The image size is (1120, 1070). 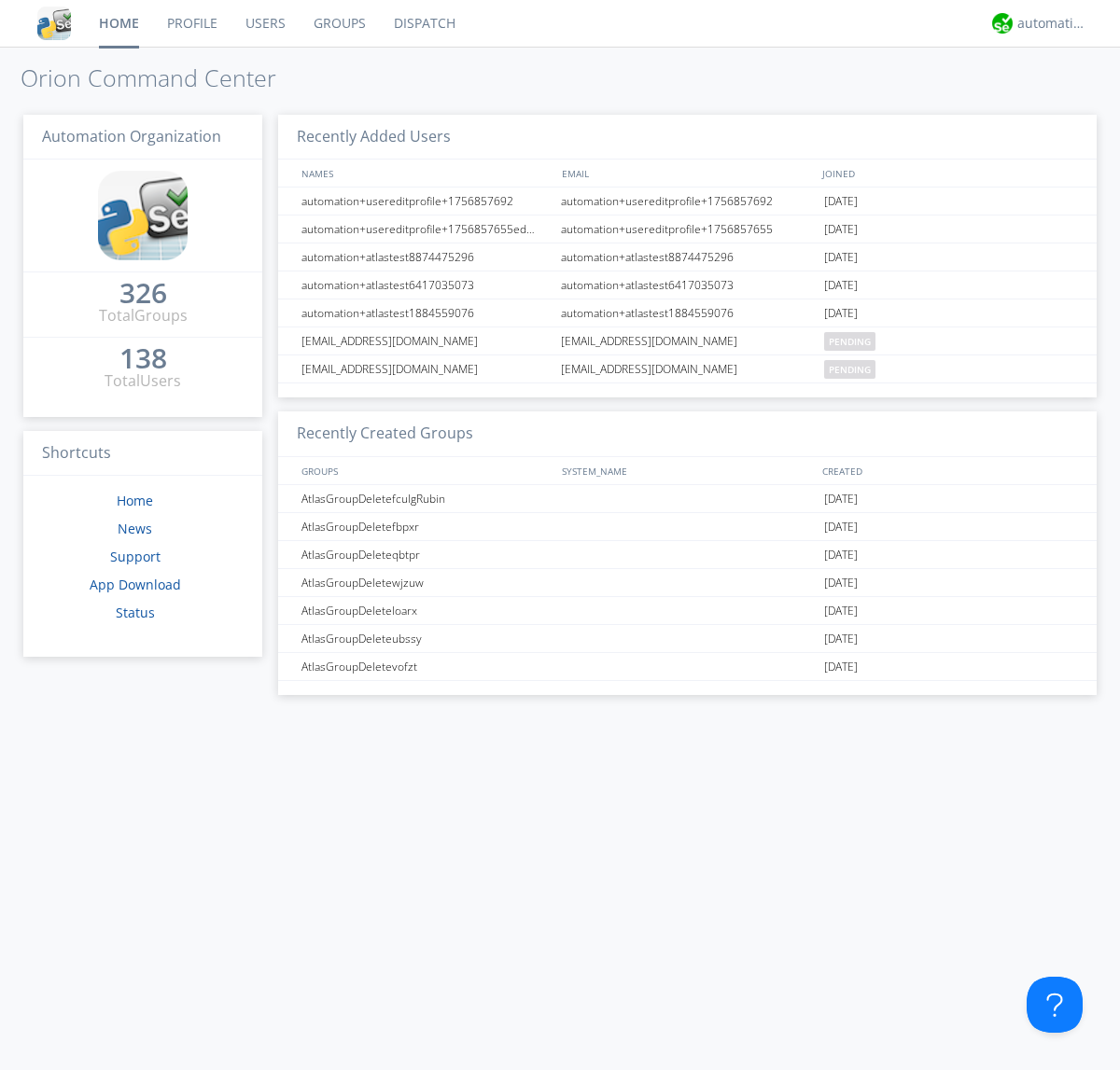 What do you see at coordinates (426, 666) in the screenshot?
I see `div: AtlasGroupDeletevofzt` at bounding box center [426, 666].